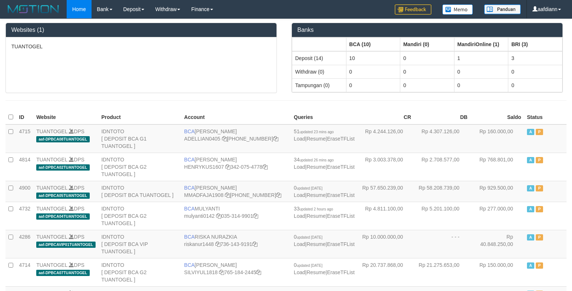 The image size is (572, 291). Describe the element at coordinates (33, 9) in the screenshot. I see `img: MOTION_logo.png` at that location.